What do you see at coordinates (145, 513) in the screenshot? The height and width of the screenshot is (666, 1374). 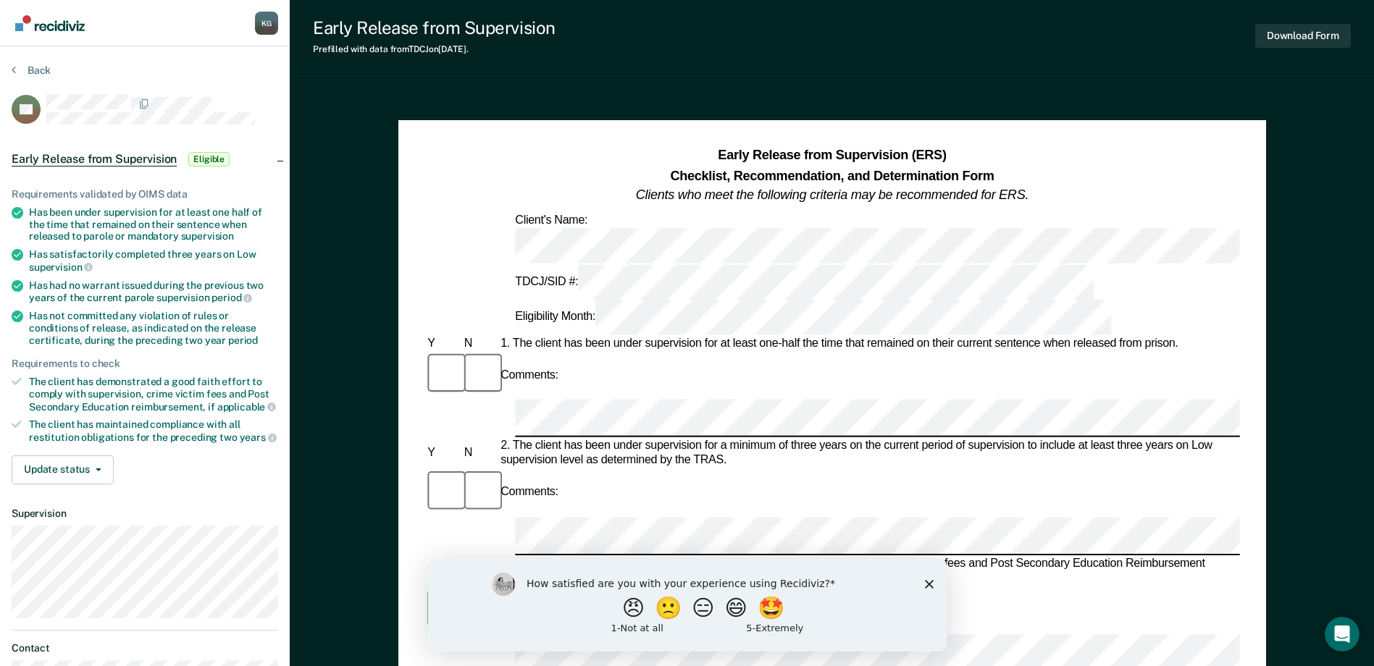 I see `dt: Supervision` at bounding box center [145, 513].